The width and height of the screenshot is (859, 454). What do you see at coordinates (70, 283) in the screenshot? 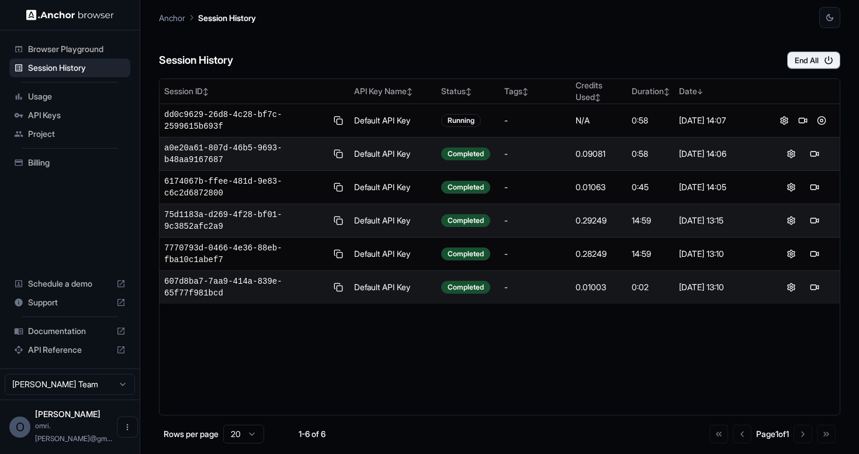
I see `div: Schedule a demo` at bounding box center [70, 283].